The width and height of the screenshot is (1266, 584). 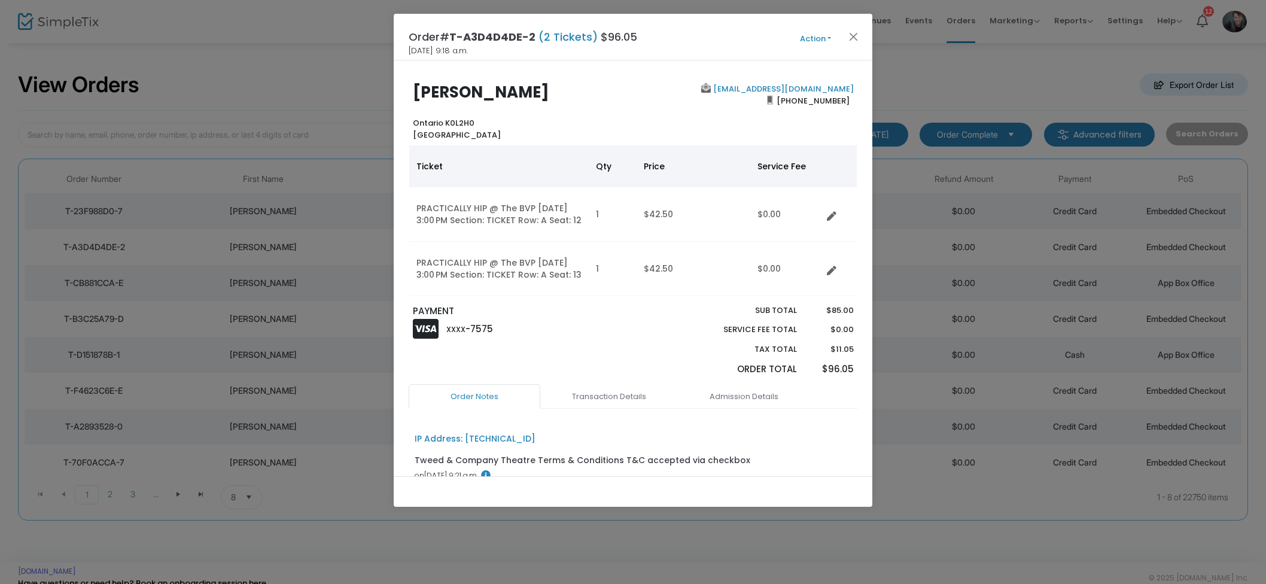 What do you see at coordinates (746, 330) in the screenshot?
I see `p: Service Fee Total` at bounding box center [746, 330].